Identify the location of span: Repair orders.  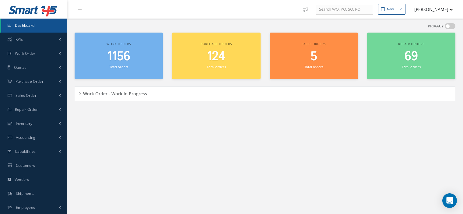
(411, 44).